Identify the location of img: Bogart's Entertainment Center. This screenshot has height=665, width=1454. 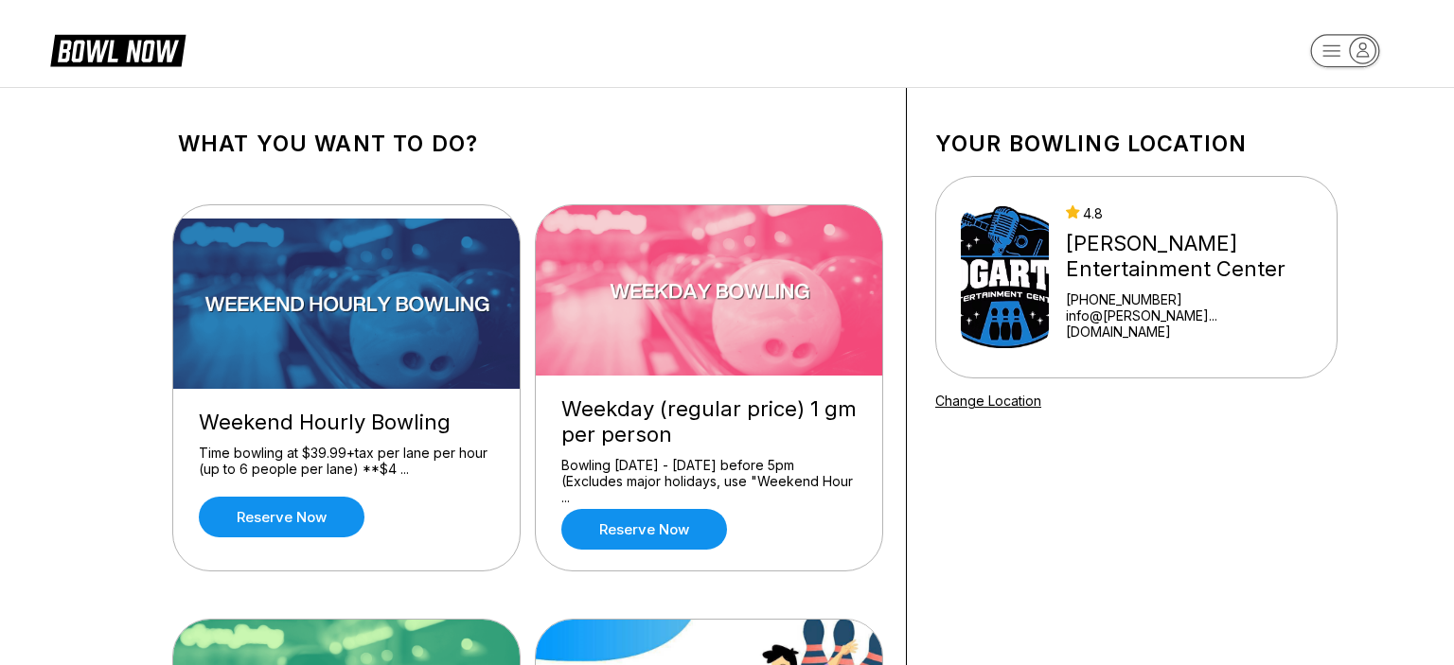
(1004, 277).